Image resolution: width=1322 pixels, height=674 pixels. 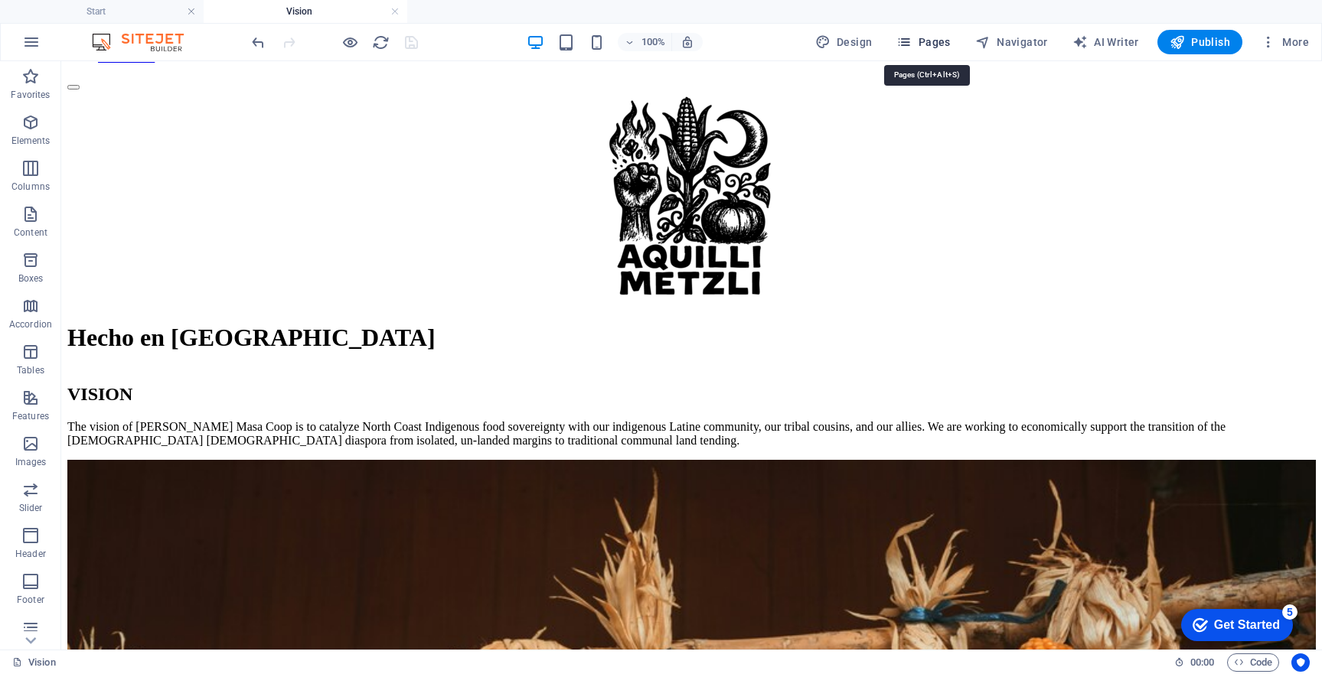 What do you see at coordinates (844, 42) in the screenshot?
I see `span: Design` at bounding box center [844, 42].